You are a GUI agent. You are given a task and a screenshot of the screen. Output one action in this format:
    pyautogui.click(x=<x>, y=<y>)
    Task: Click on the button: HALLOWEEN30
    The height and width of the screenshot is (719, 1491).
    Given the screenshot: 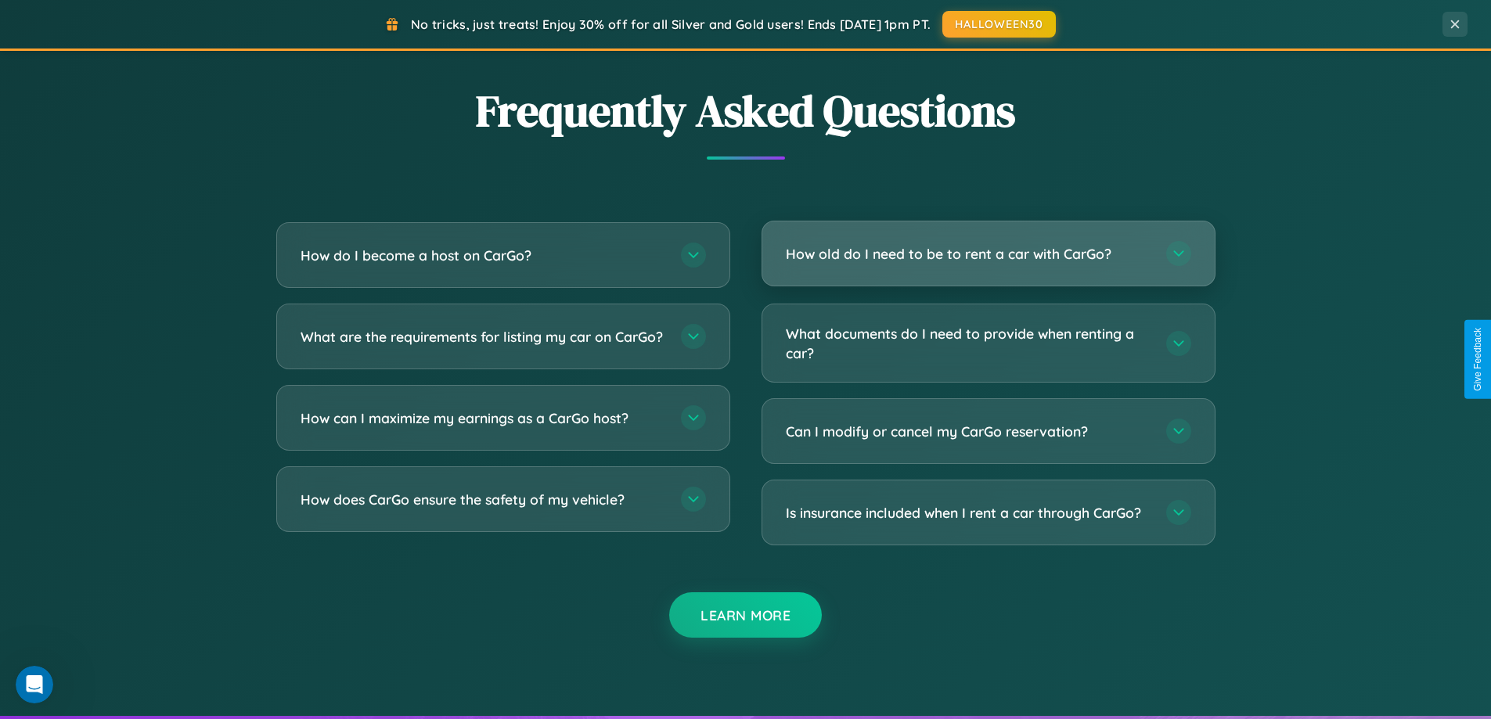 What is the action you would take?
    pyautogui.click(x=999, y=24)
    